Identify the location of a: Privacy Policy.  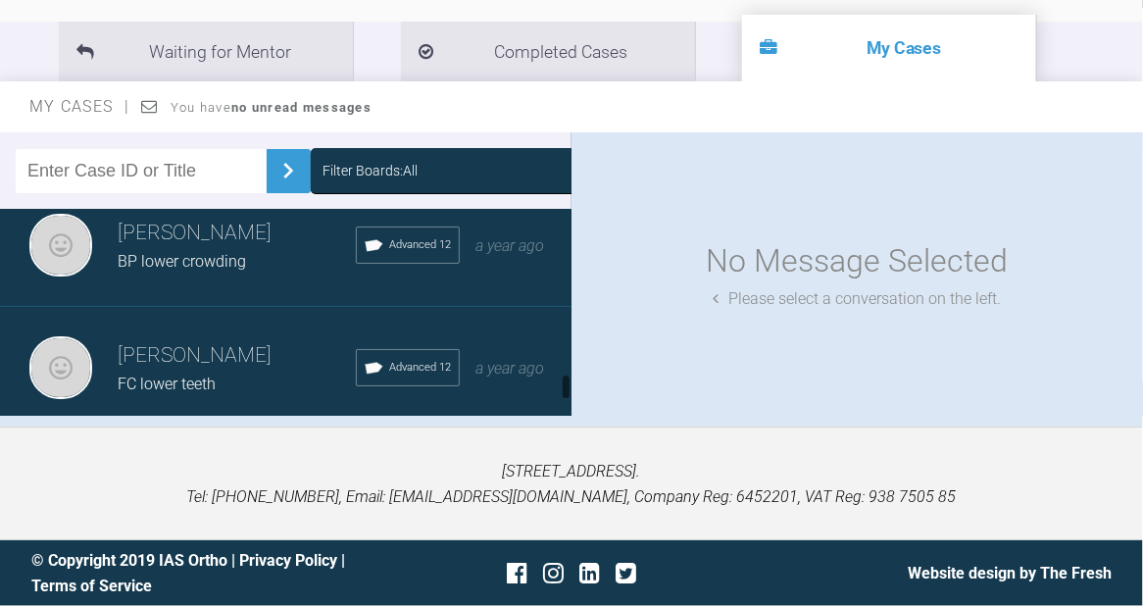
(288, 560).